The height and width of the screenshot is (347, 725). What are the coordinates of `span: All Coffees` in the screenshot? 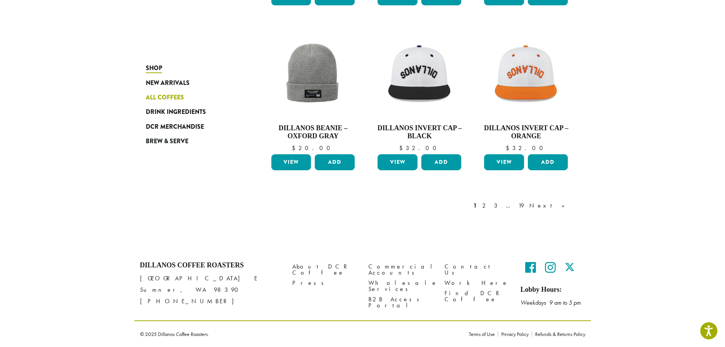 It's located at (165, 97).